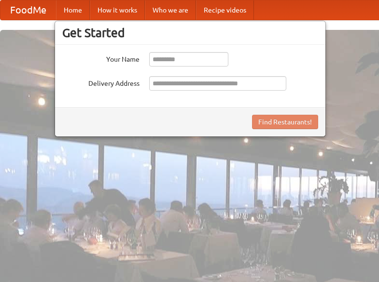  What do you see at coordinates (73, 10) in the screenshot?
I see `a: Home` at bounding box center [73, 10].